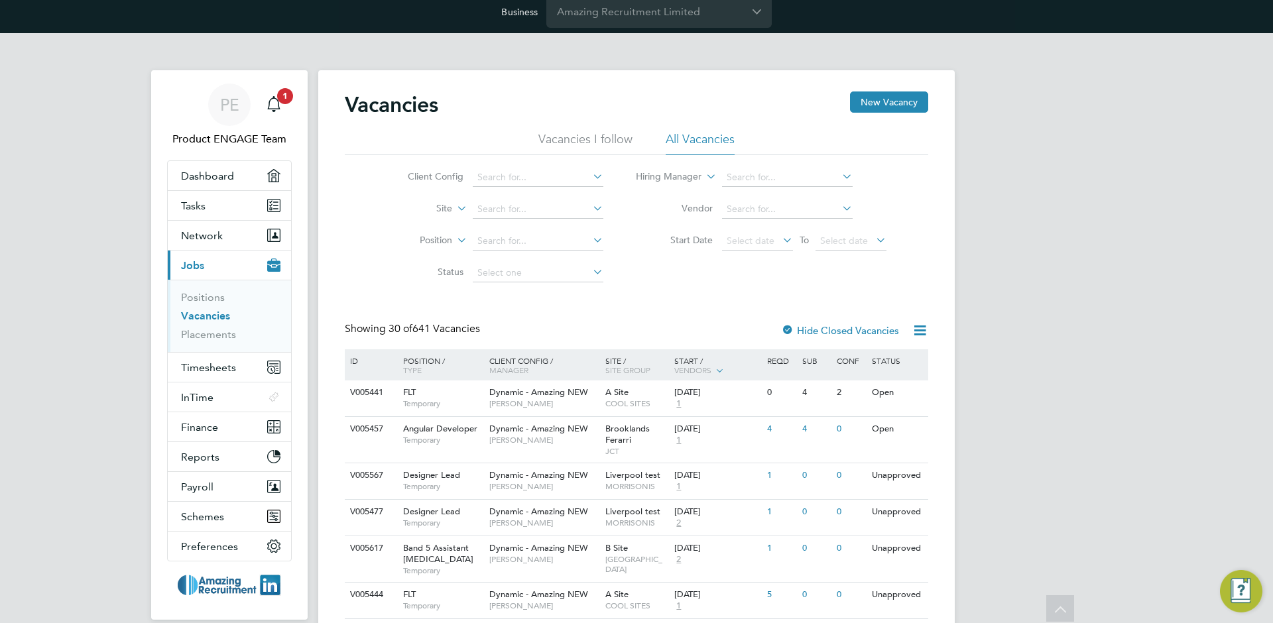 The image size is (1273, 623). What do you see at coordinates (538, 273) in the screenshot?
I see `input: Select one` at bounding box center [538, 273].